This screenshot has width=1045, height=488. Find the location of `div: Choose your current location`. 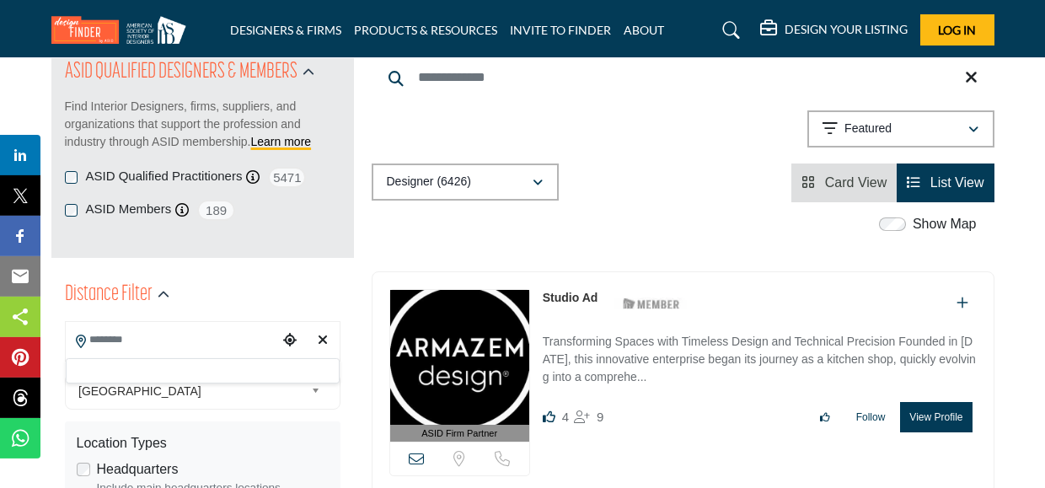

div: Choose your current location is located at coordinates (289, 341).